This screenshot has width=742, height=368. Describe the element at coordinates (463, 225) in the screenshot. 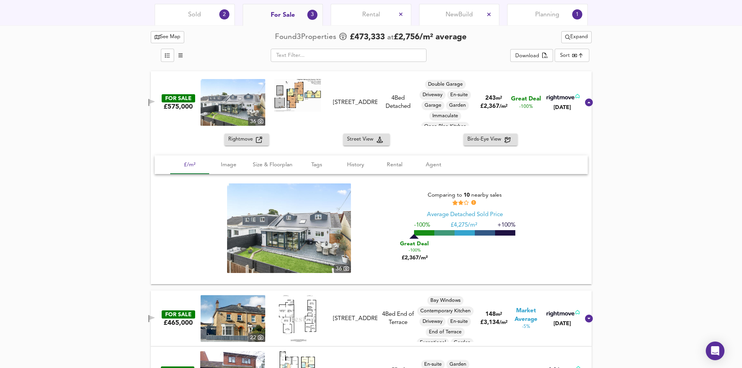

I see `span: £ 4,275/m²` at that location.